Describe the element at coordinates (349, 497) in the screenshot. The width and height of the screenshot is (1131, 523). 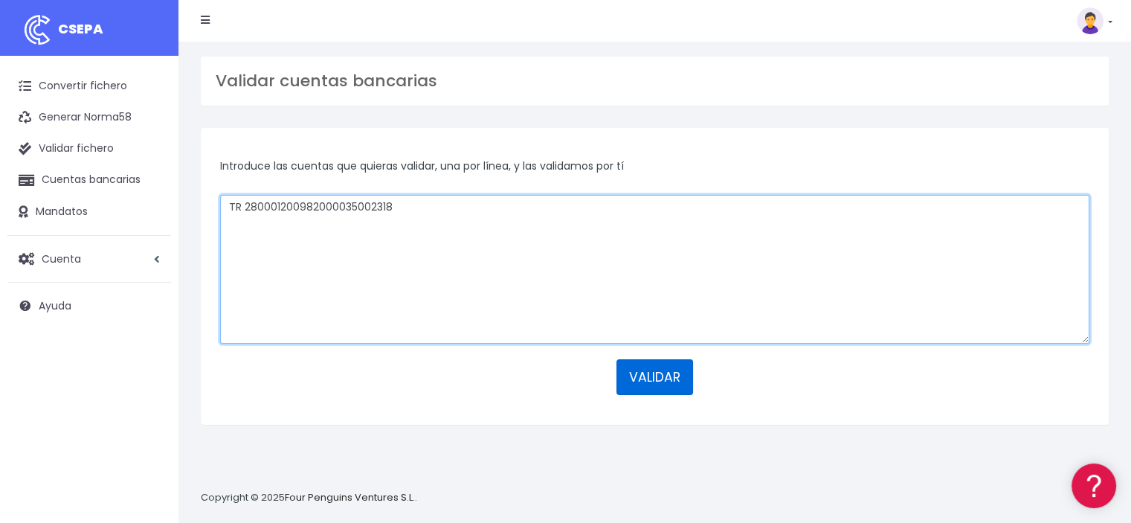
I see `a: Four Penguins Ventures S.L.` at that location.